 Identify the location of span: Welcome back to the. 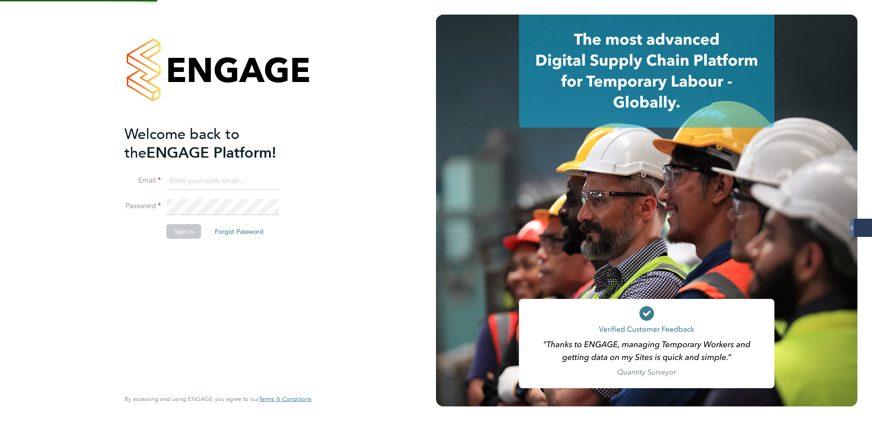
(182, 144).